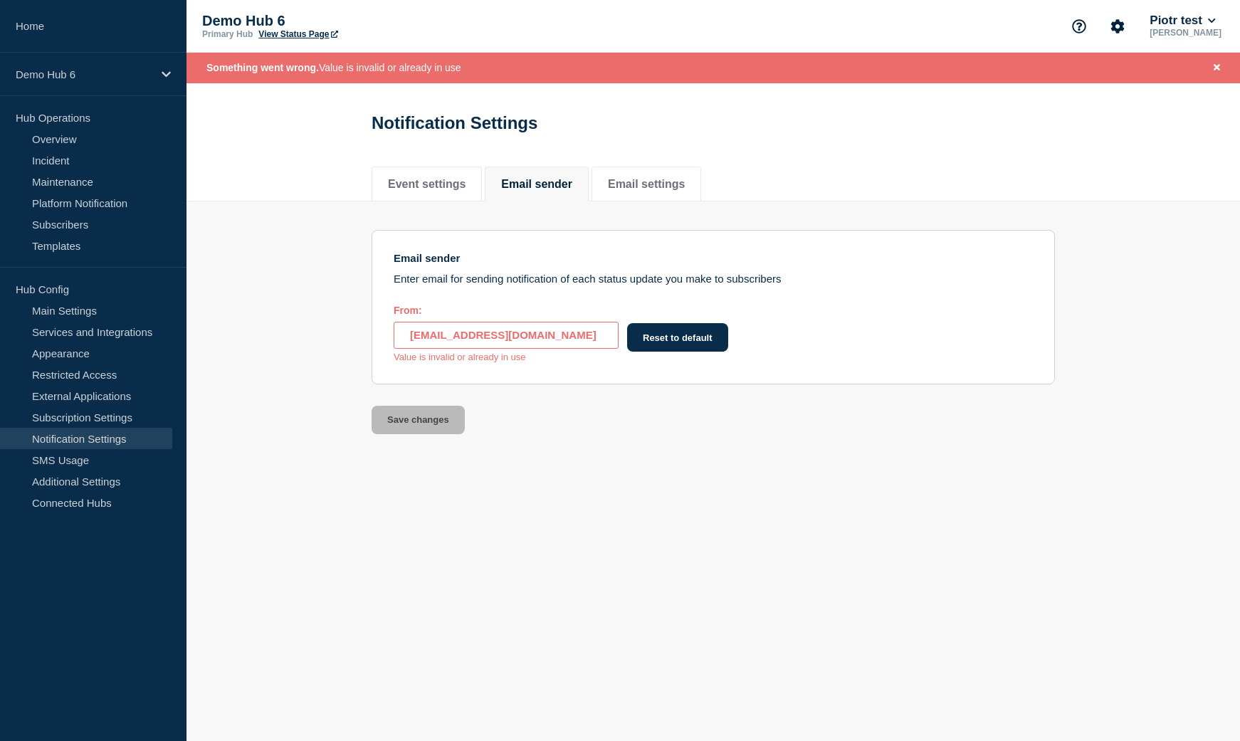 This screenshot has width=1240, height=741. I want to click on a: View Status Page, so click(298, 34).